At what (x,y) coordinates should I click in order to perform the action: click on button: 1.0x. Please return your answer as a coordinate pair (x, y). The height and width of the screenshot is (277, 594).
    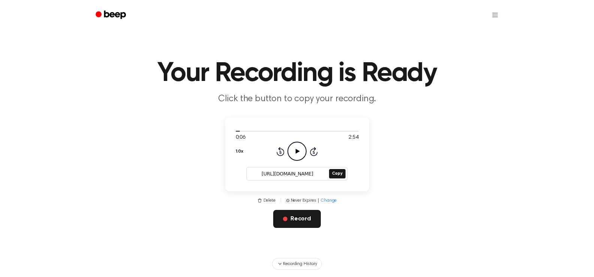
    Looking at the image, I should click on (240, 152).